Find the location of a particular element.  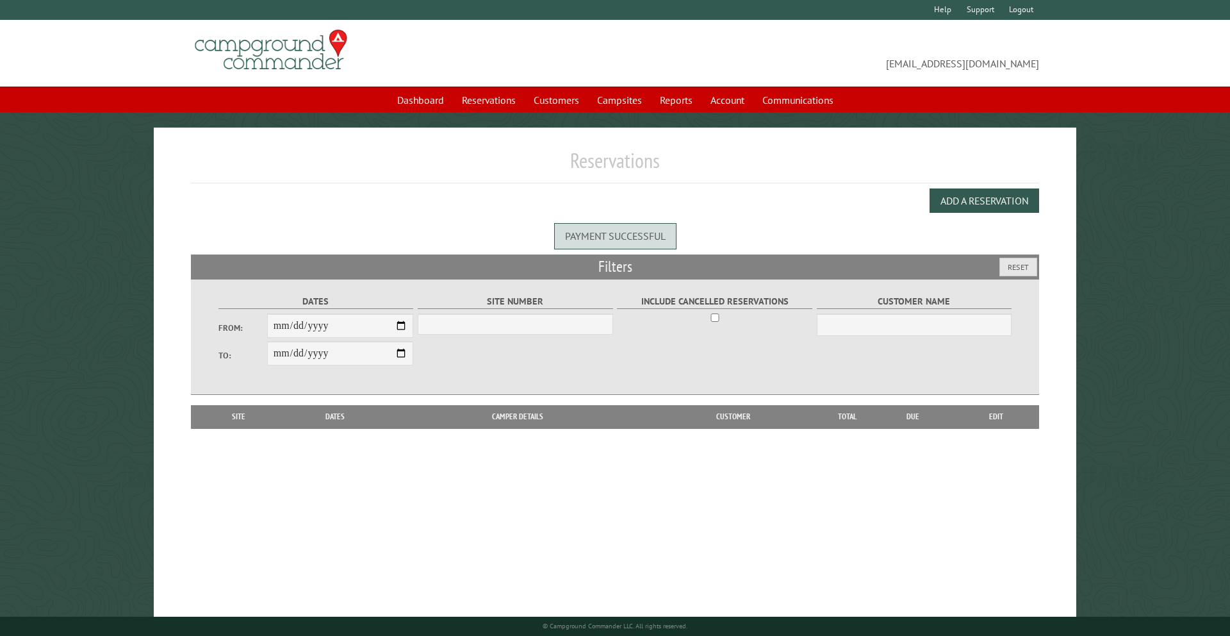

th: Total is located at coordinates (847, 416).